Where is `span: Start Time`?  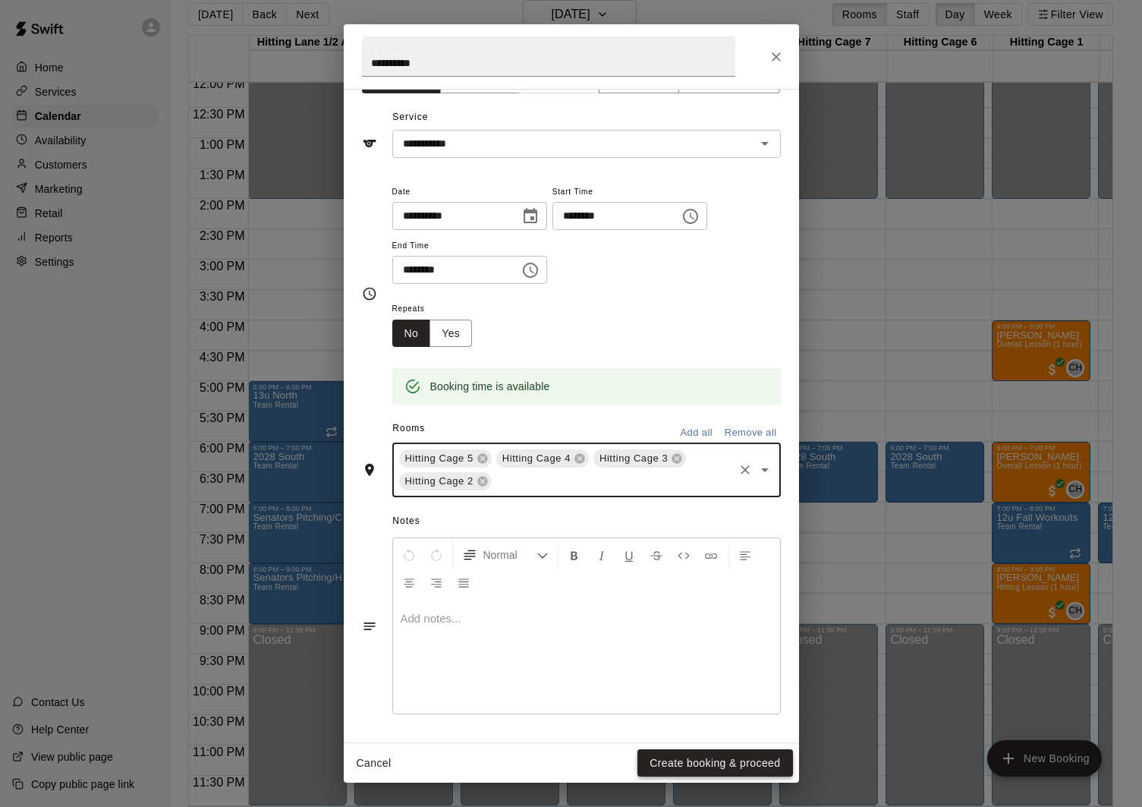
span: Start Time is located at coordinates (630, 192).